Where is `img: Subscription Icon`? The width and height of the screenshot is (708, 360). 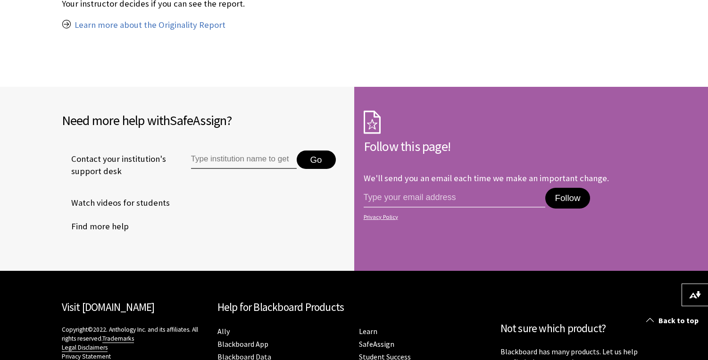
img: Subscription Icon is located at coordinates (372, 122).